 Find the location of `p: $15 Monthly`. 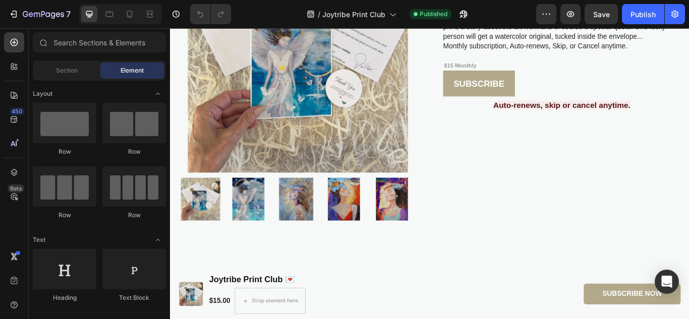

p: $15 Monthly is located at coordinates (457, 44).